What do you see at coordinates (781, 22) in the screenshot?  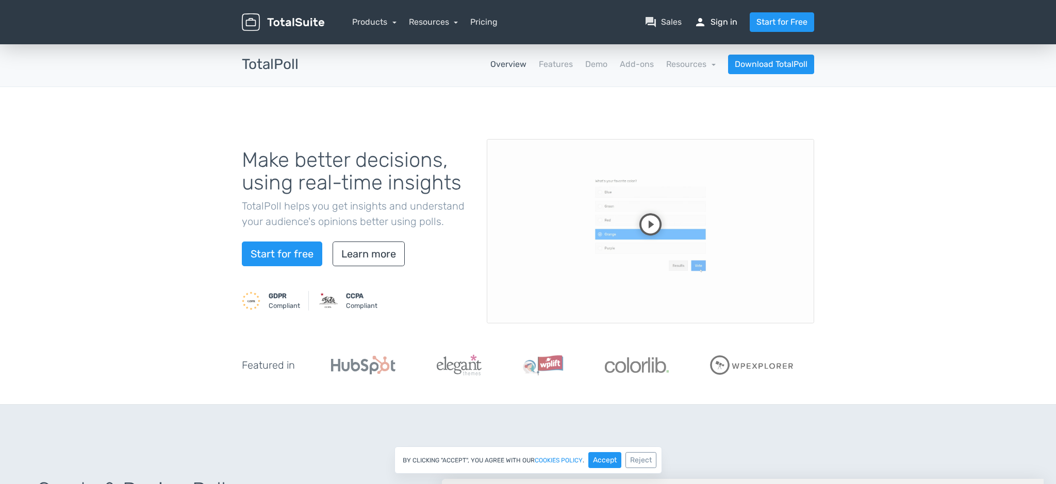 I see `a: Start for Free` at bounding box center [781, 22].